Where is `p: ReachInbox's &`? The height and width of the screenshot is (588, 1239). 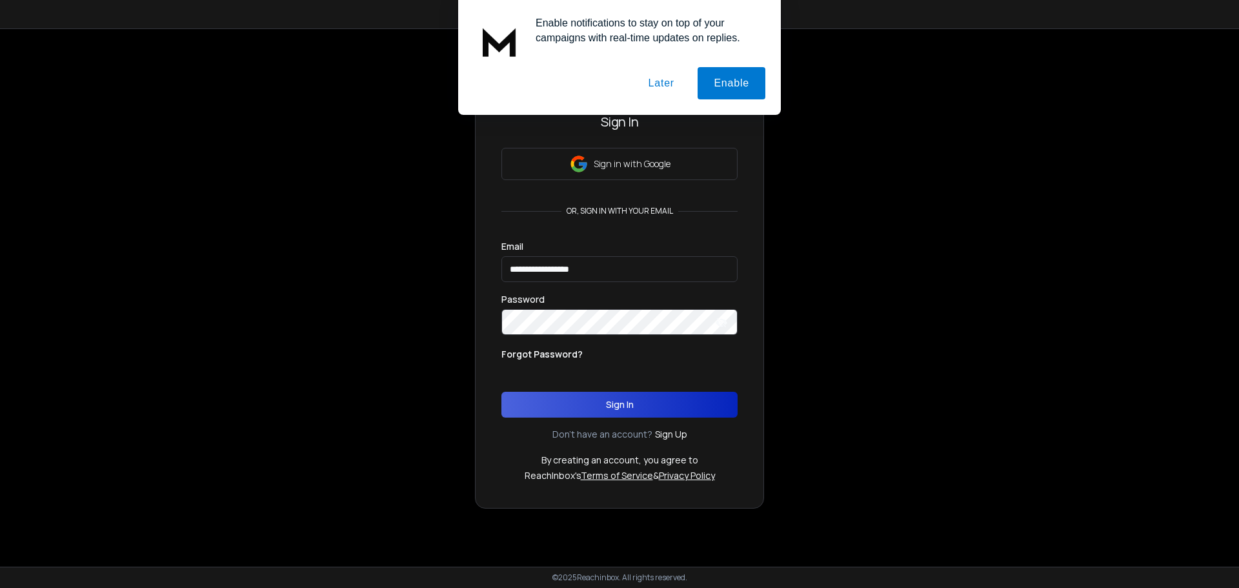 p: ReachInbox's & is located at coordinates (619, 476).